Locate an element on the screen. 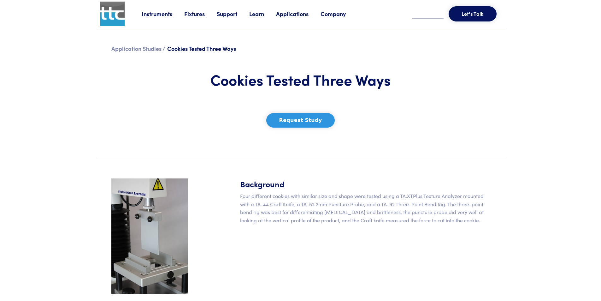 The image size is (601, 301). button: Request Study is located at coordinates (301, 120).